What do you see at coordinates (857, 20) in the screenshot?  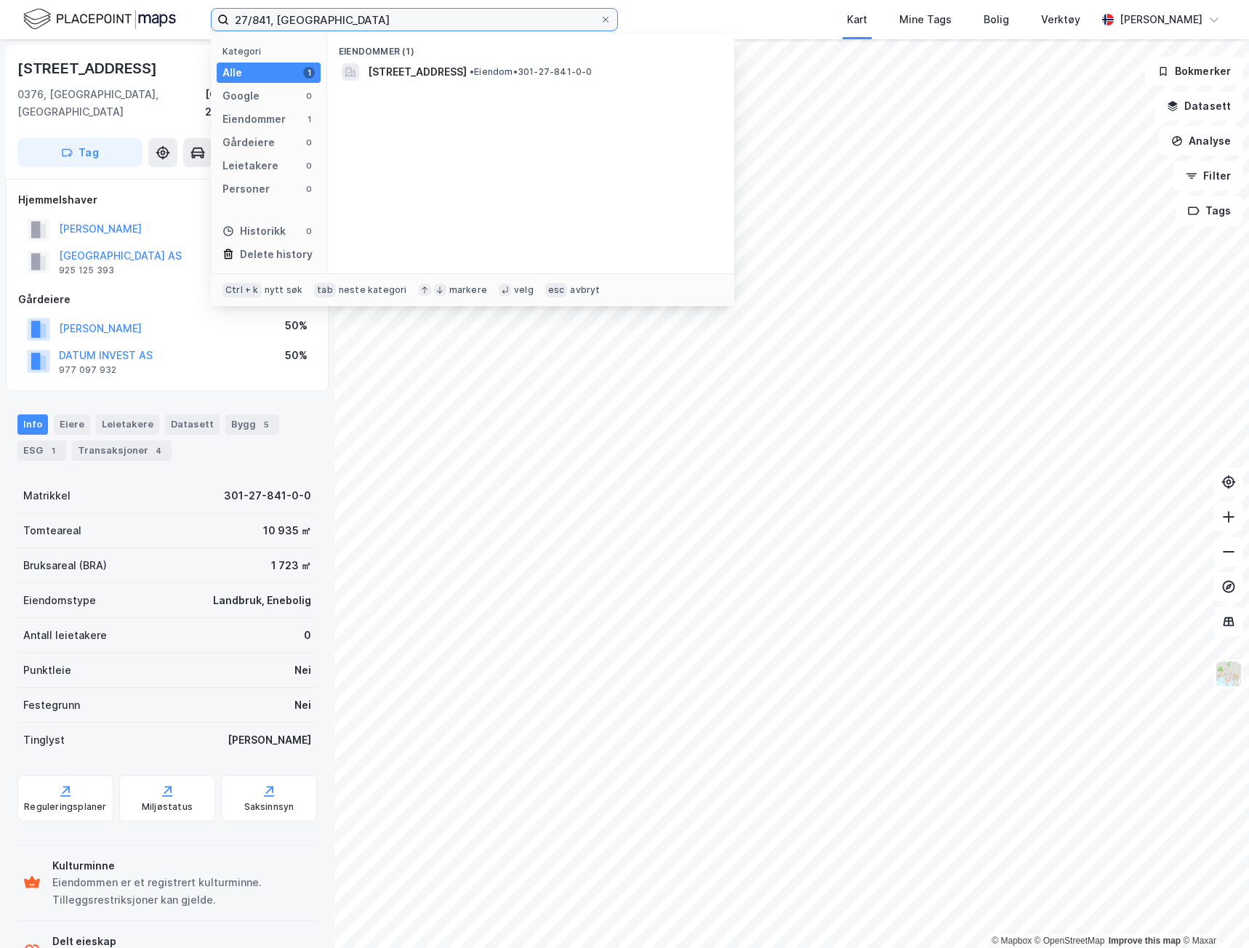 I see `div: Kart` at bounding box center [857, 20].